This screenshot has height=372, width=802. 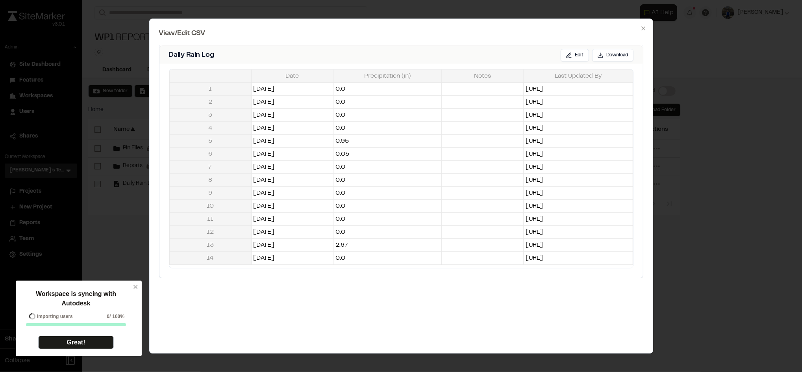 What do you see at coordinates (482, 76) in the screenshot?
I see `th: Notes` at bounding box center [482, 76].